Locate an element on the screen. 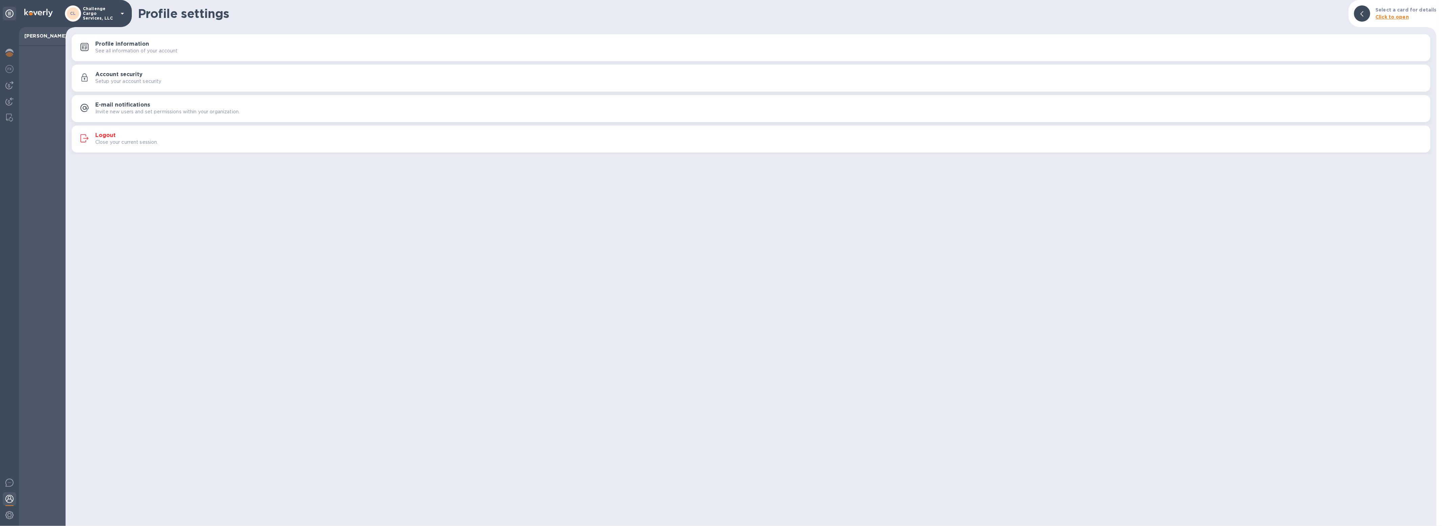  b: Click to open is located at coordinates (1393, 17).